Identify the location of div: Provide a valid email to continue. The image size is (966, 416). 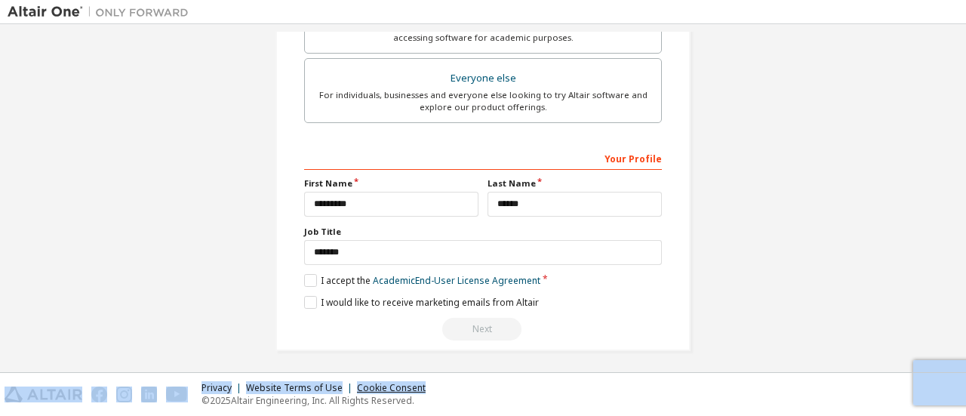
(483, 329).